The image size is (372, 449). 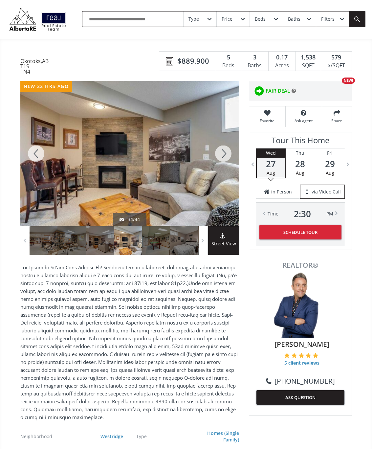 What do you see at coordinates (300, 304) in the screenshot?
I see `img: Photo of Keiran Hughes` at bounding box center [300, 304].